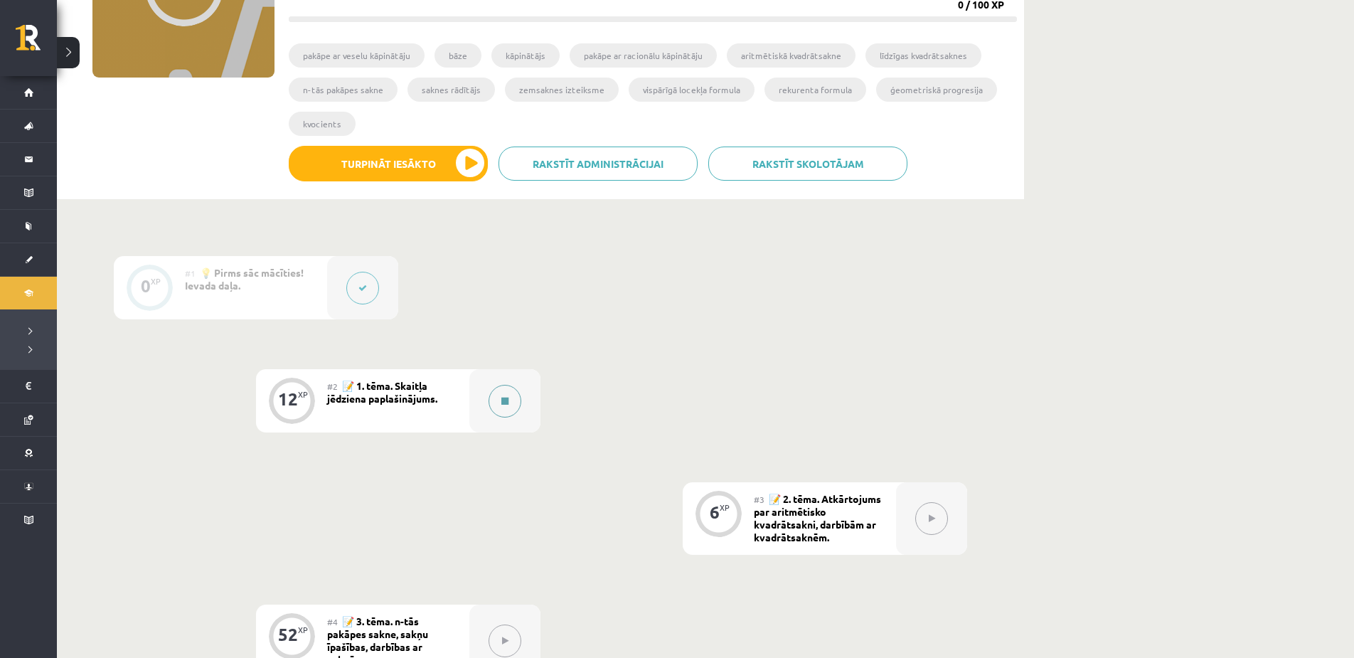  What do you see at coordinates (190, 273) in the screenshot?
I see `span: #1` at bounding box center [190, 273].